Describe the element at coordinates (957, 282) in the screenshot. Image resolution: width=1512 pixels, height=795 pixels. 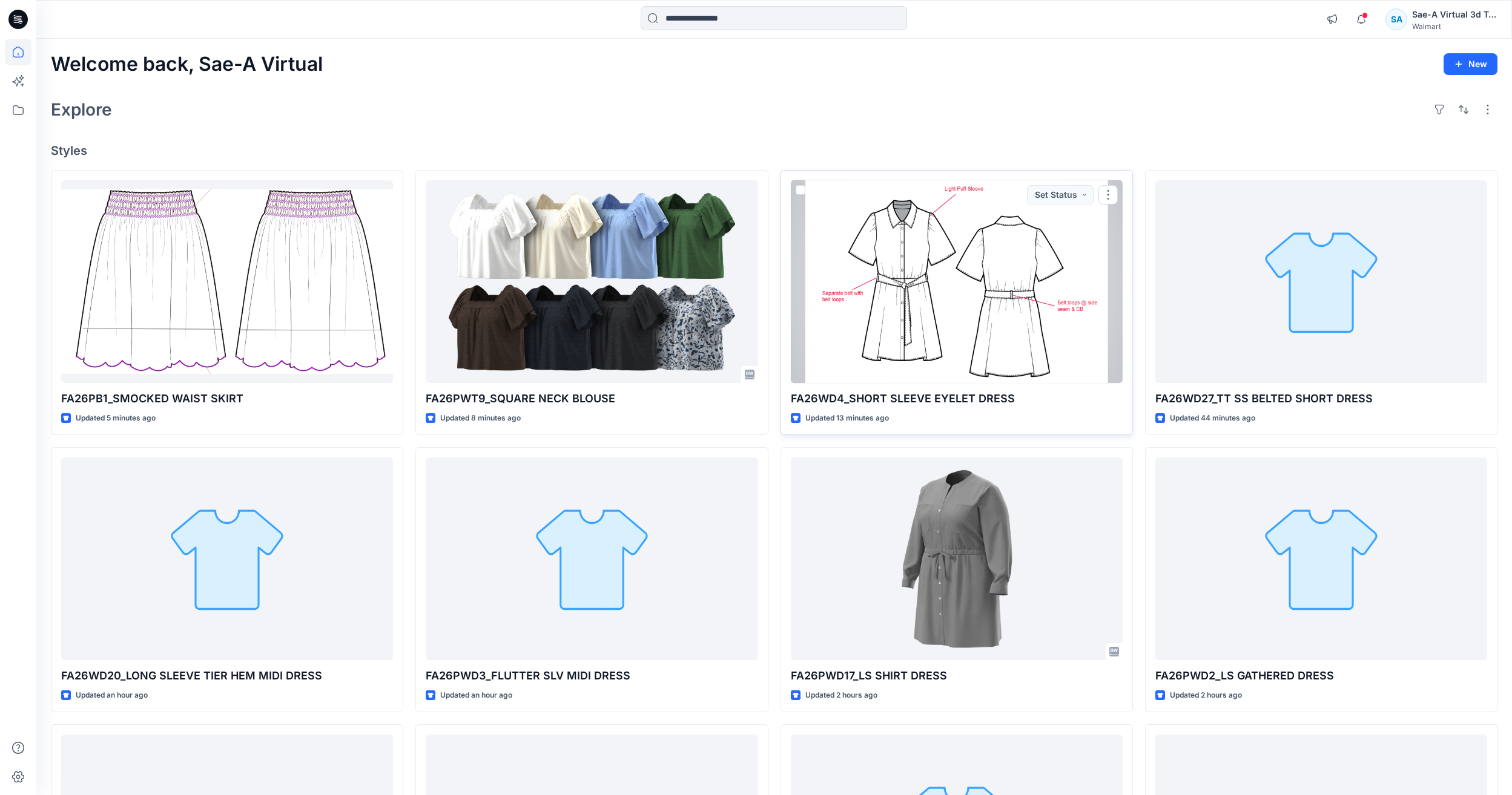
I see `a: FA26WD4_SHORT SLEEVE EYELET DRESS` at that location.